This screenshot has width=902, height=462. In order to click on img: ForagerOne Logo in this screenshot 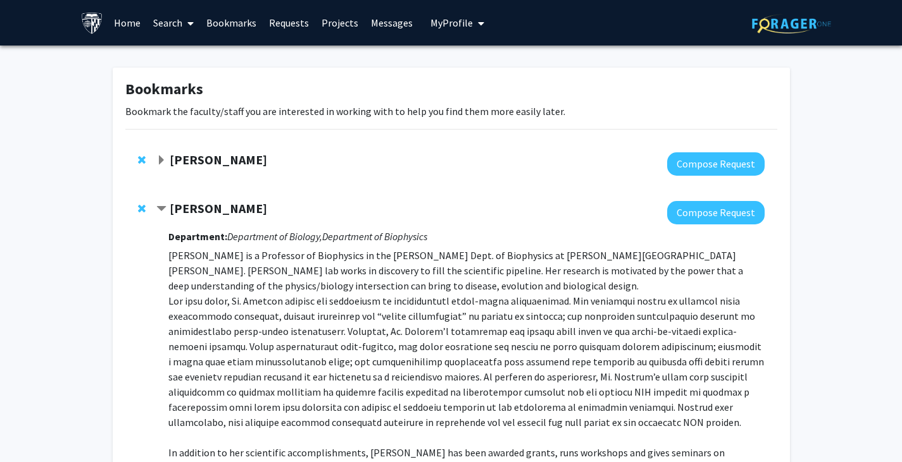, I will do `click(791, 23)`.